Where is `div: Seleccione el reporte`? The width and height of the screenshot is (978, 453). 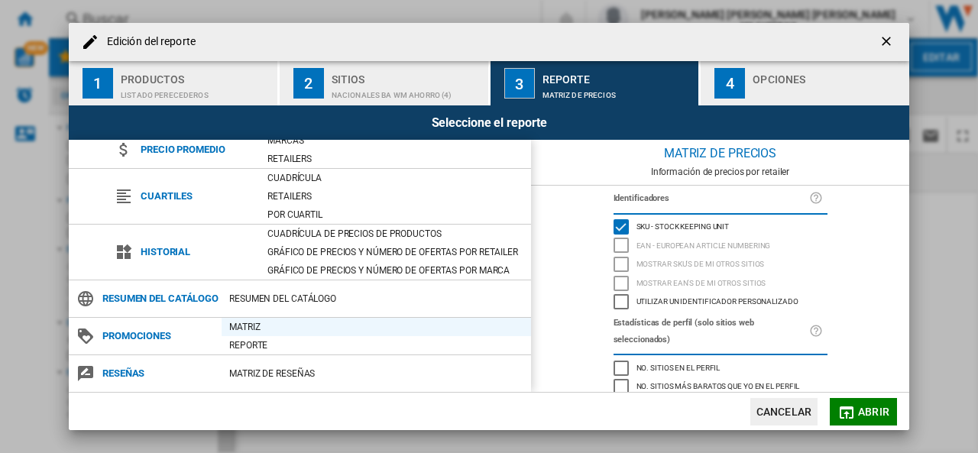 div: Seleccione el reporte is located at coordinates (489, 122).